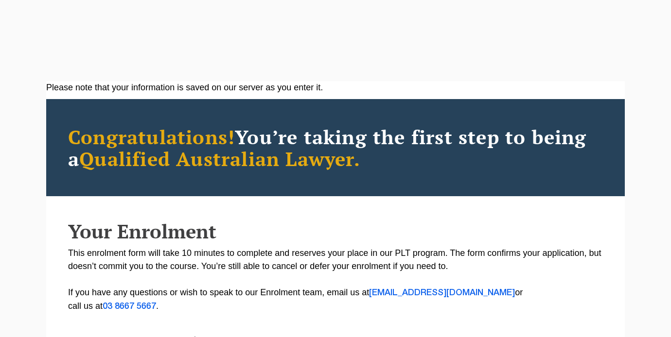 The image size is (671, 337). I want to click on a: 03 8667 5667, so click(129, 307).